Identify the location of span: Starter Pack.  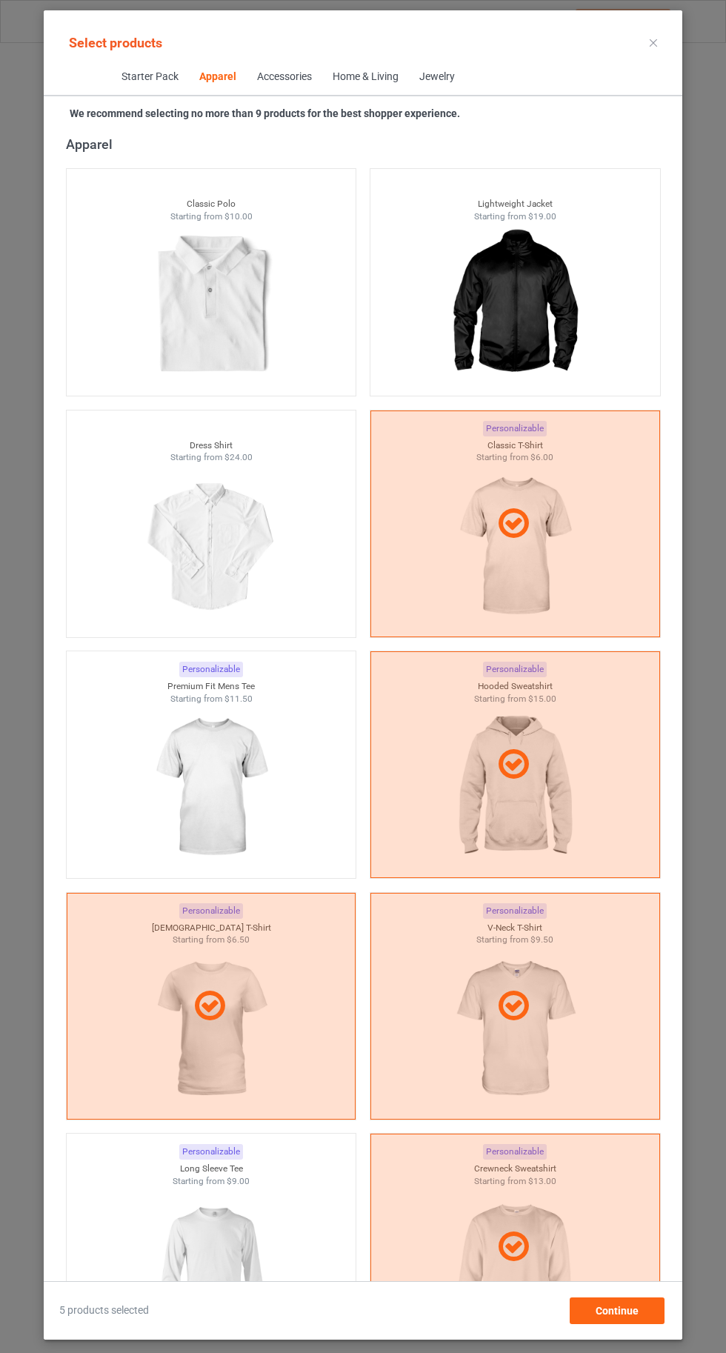
(149, 77).